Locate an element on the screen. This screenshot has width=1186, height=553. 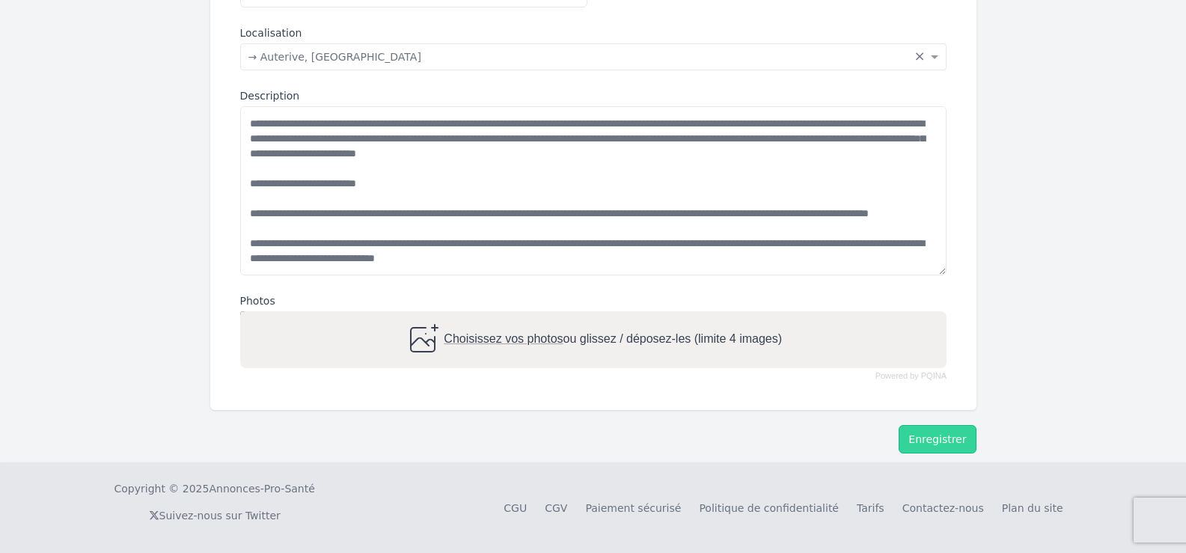
a: CGV is located at coordinates (556, 508).